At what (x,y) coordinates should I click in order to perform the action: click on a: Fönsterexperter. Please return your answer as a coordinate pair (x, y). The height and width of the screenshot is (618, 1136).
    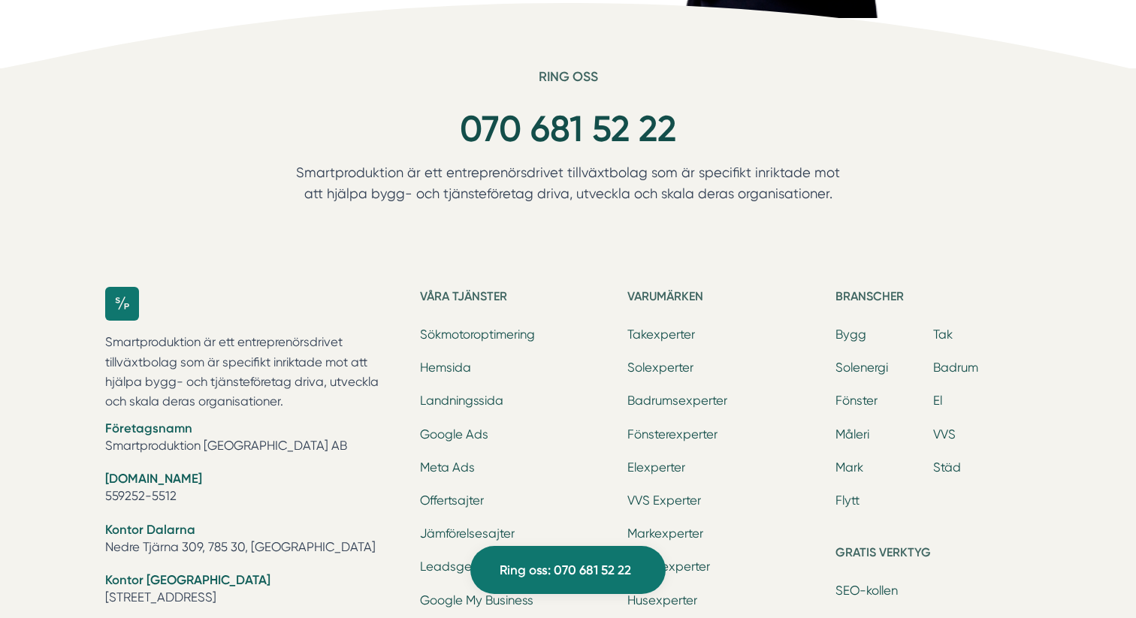
    Looking at the image, I should click on (672, 434).